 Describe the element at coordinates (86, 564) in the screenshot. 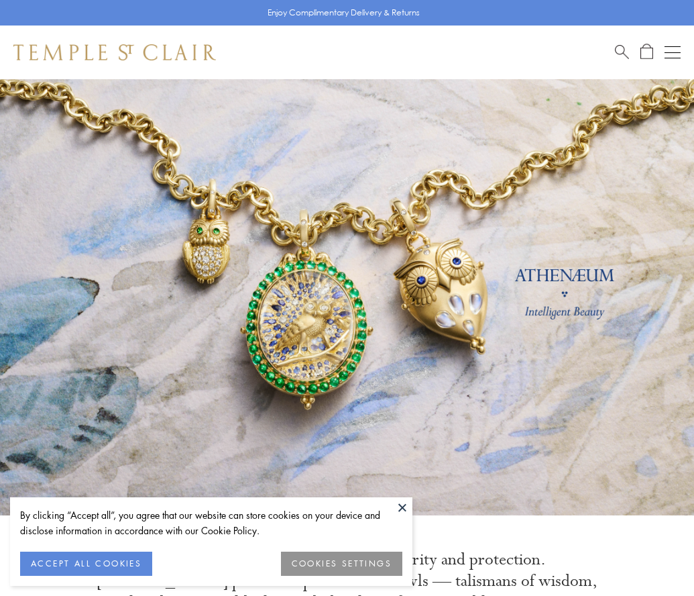

I see `button: ACCEPT ALL COOKIES` at that location.